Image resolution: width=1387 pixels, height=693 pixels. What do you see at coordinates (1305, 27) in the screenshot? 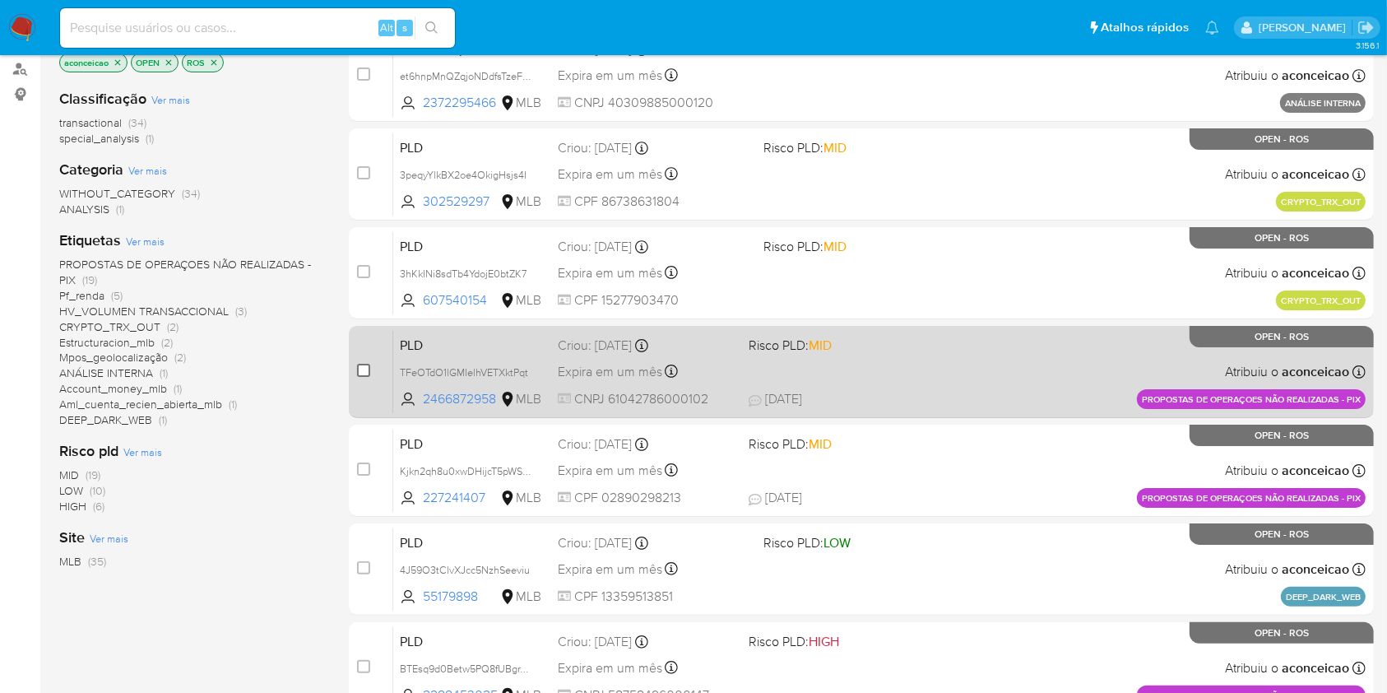
I see `p: ana.conceicao@mercadolivre.com` at bounding box center [1305, 27].